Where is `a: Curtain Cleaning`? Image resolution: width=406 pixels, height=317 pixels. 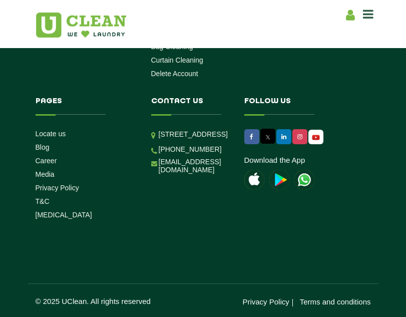 a: Curtain Cleaning is located at coordinates (177, 60).